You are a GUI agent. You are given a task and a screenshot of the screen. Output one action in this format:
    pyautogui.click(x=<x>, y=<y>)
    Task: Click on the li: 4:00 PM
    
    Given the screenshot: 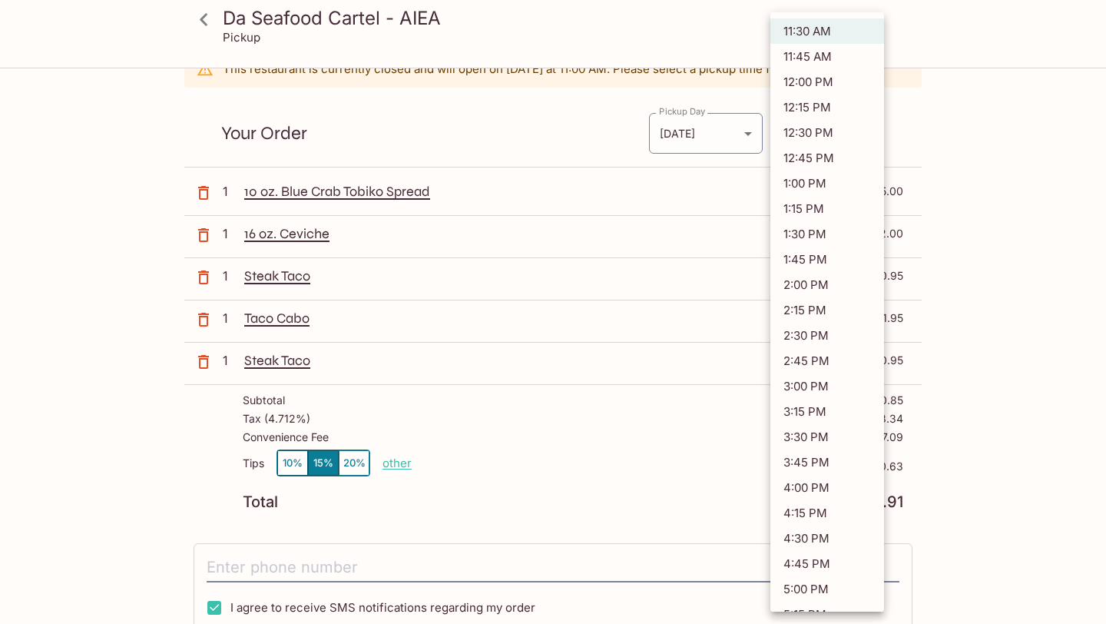 What is the action you would take?
    pyautogui.click(x=827, y=487)
    